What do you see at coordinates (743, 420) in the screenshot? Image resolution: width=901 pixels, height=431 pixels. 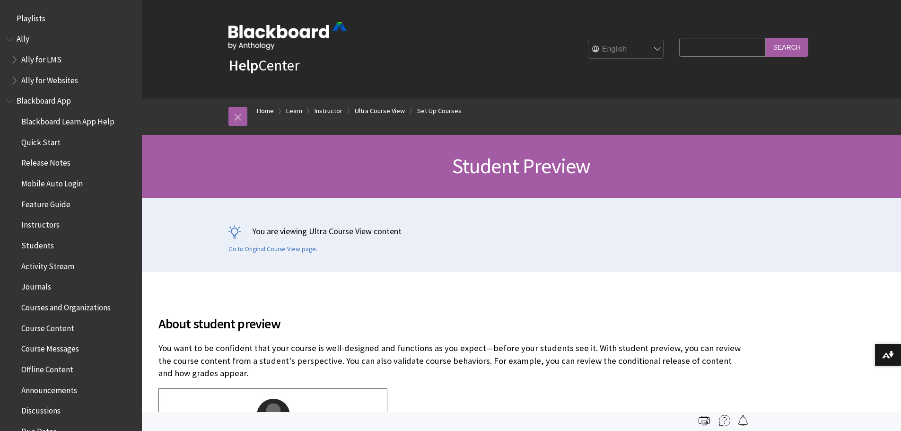 I see `img: Follow this page` at bounding box center [743, 420].